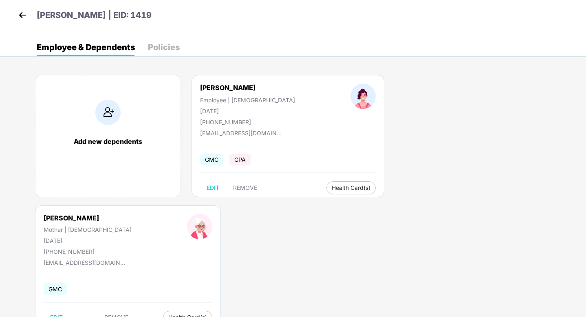 This screenshot has width=586, height=317. I want to click on span: REMOVE, so click(245, 188).